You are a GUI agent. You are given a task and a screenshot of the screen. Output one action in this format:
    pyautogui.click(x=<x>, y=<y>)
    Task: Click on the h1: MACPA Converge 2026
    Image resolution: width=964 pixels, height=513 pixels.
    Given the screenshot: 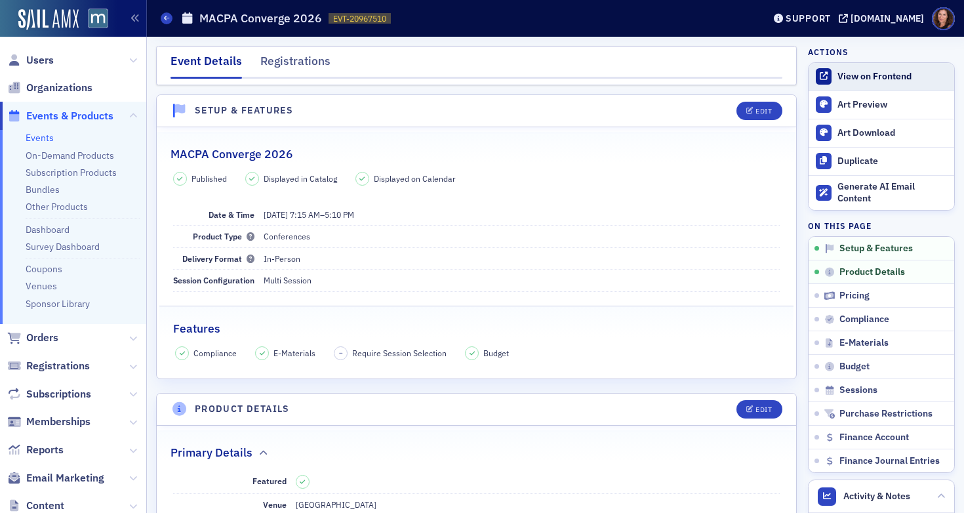 What is the action you would take?
    pyautogui.click(x=260, y=18)
    